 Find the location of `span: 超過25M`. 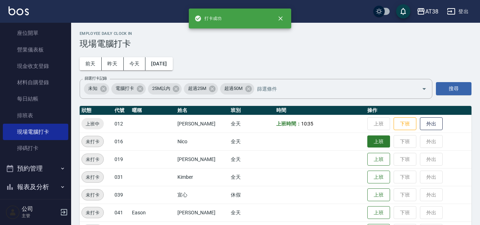

span: 超過25M is located at coordinates (197, 89).